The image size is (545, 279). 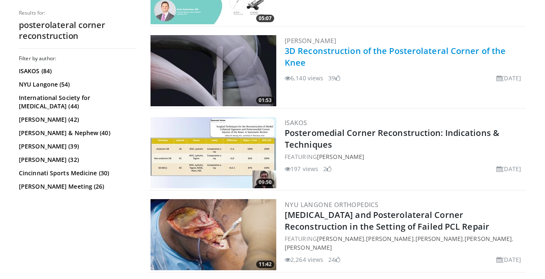 What do you see at coordinates (395, 57) in the screenshot?
I see `a: 3D Reconstruction of the Posterolateral Corner of the Knee` at bounding box center [395, 57].